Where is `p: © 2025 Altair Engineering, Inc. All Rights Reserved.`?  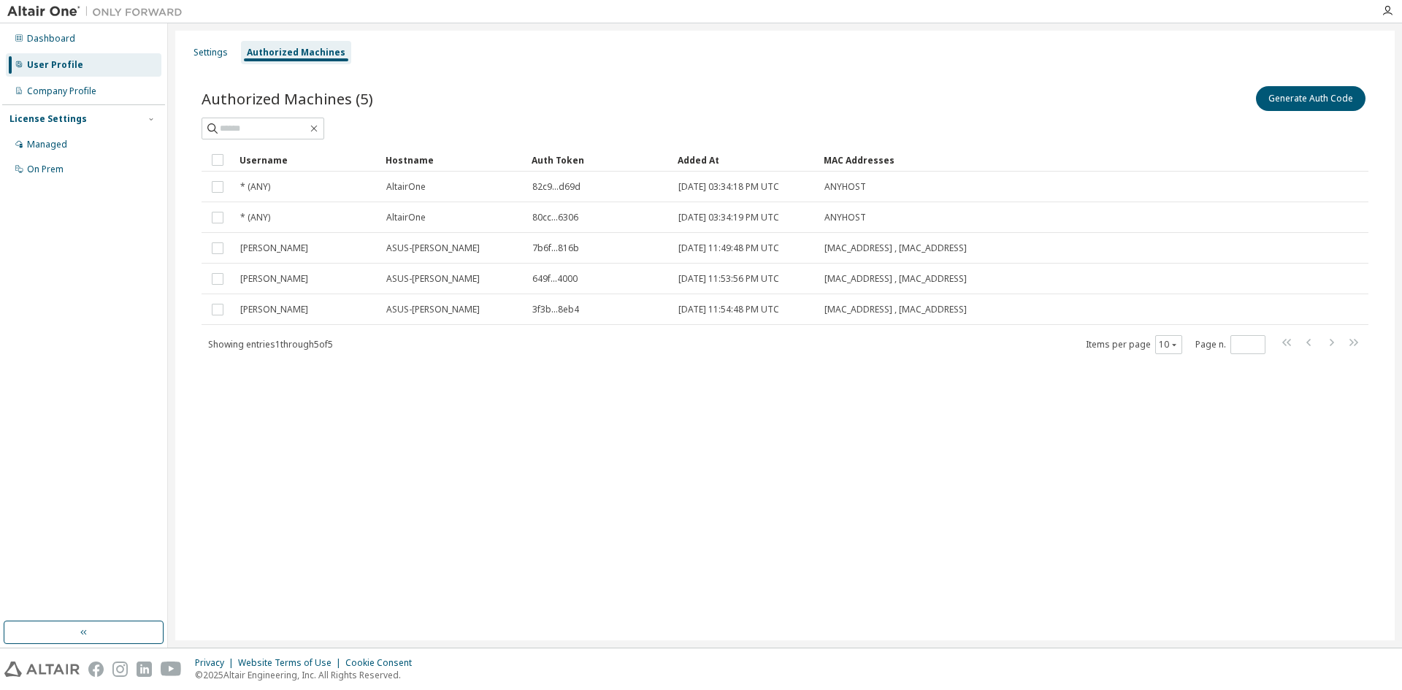 p: © 2025 Altair Engineering, Inc. All Rights Reserved. is located at coordinates (307, 675).